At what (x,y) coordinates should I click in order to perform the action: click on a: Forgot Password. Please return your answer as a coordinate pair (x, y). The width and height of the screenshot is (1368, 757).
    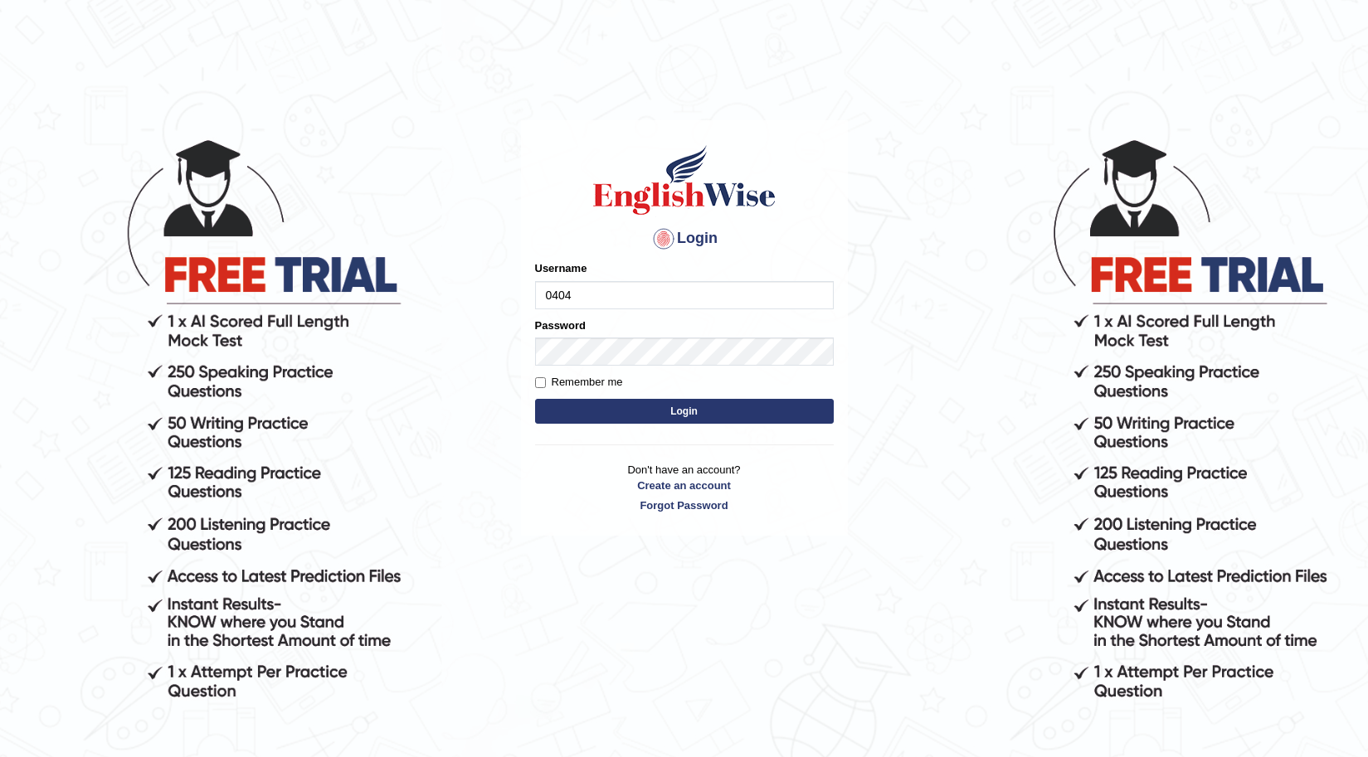
    Looking at the image, I should click on (684, 505).